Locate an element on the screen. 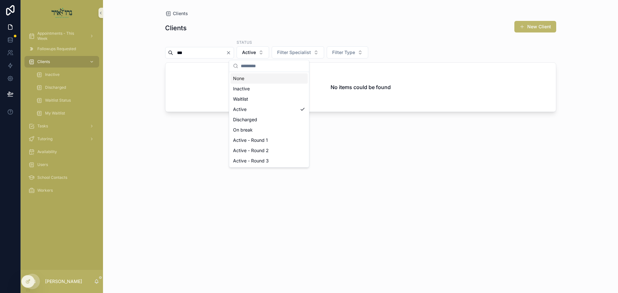  div: Active - Round 2 is located at coordinates (269, 151).